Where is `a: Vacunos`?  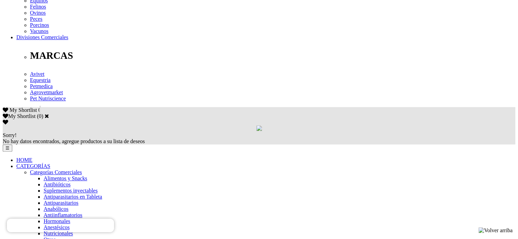 a: Vacunos is located at coordinates (39, 31).